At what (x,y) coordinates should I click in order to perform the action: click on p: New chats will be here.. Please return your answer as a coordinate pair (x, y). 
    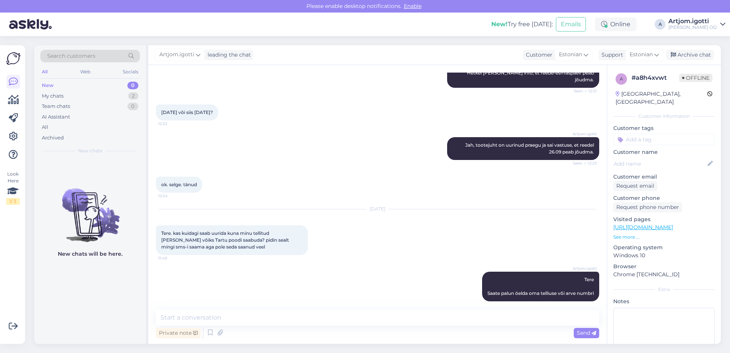
    Looking at the image, I should click on (90, 254).